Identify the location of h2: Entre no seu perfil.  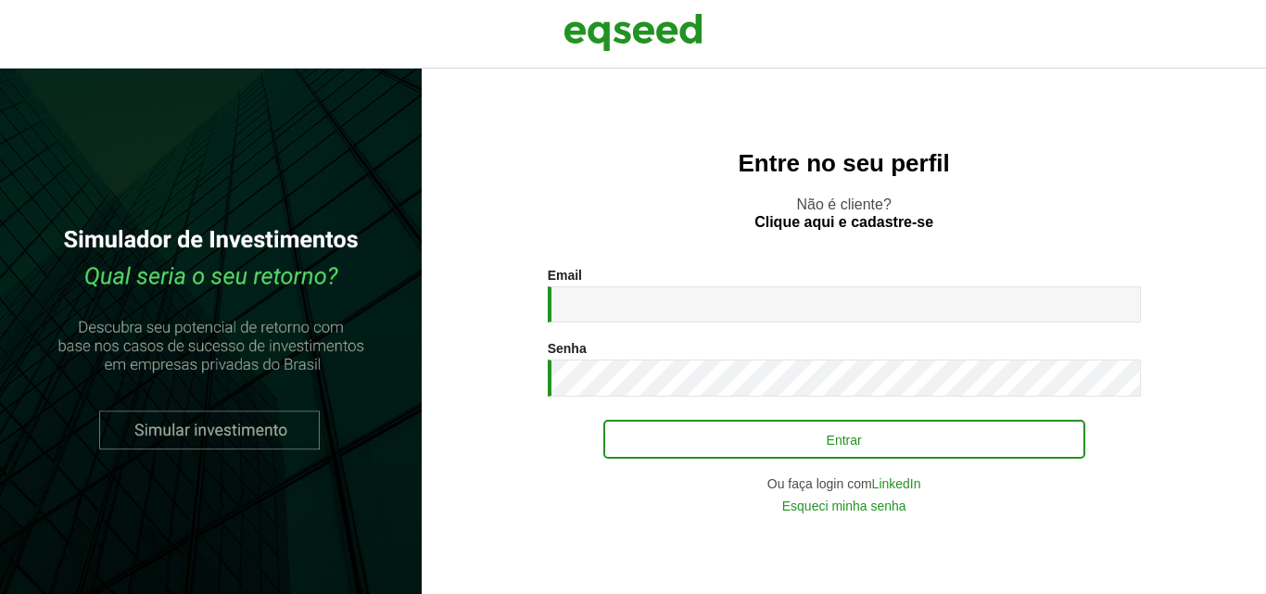
(843, 163).